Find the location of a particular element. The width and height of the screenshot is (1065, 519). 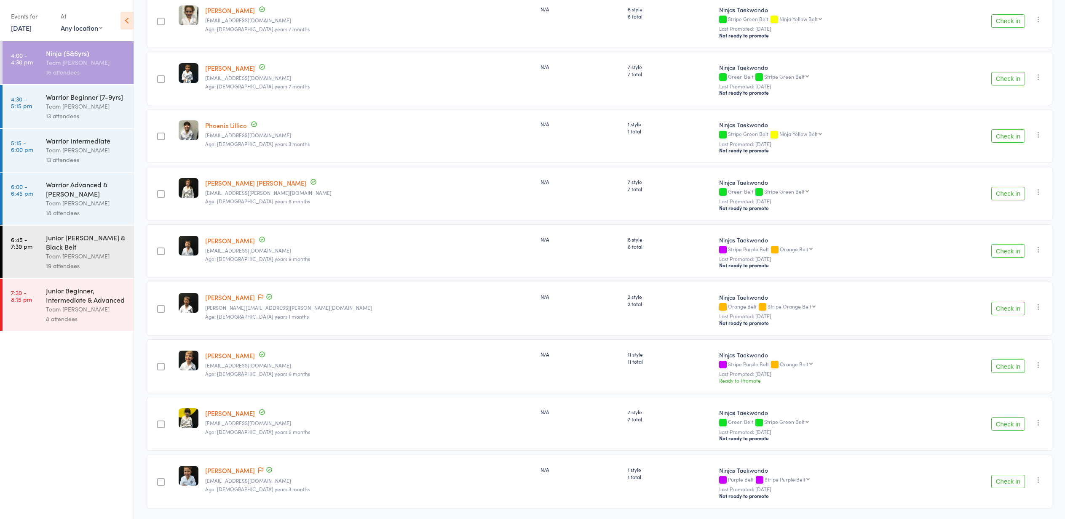

div: Events for is located at coordinates (32, 16).